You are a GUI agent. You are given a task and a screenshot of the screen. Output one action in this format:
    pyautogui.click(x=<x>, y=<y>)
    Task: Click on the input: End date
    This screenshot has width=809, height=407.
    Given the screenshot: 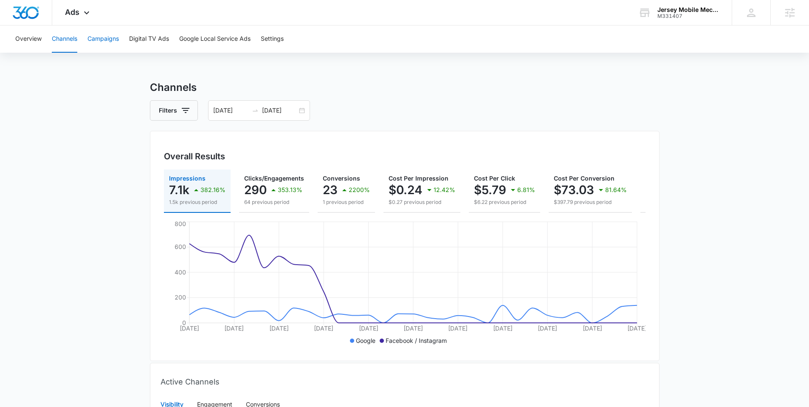 What is the action you would take?
    pyautogui.click(x=279, y=110)
    